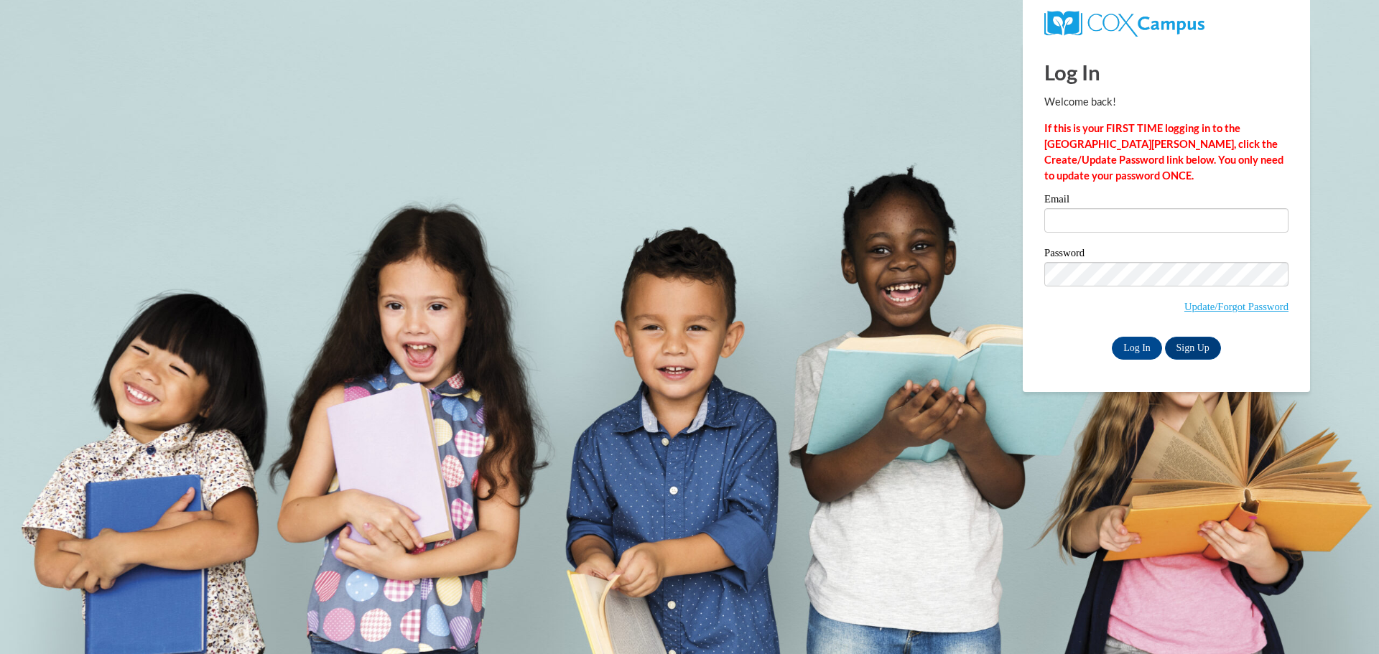 This screenshot has height=654, width=1379. I want to click on a: Sign Up, so click(1193, 348).